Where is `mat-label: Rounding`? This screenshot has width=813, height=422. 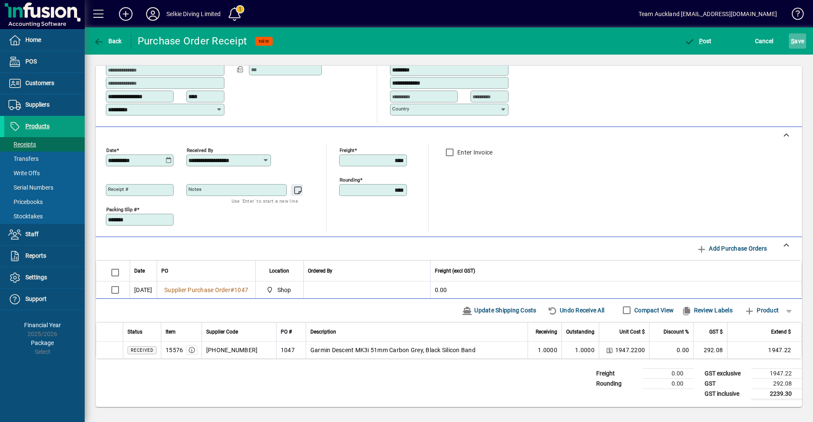 mat-label: Rounding is located at coordinates (350, 179).